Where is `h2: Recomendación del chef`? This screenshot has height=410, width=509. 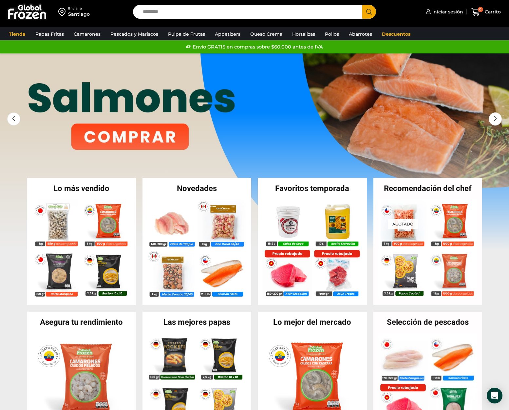
h2: Recomendación del chef is located at coordinates (428, 188).